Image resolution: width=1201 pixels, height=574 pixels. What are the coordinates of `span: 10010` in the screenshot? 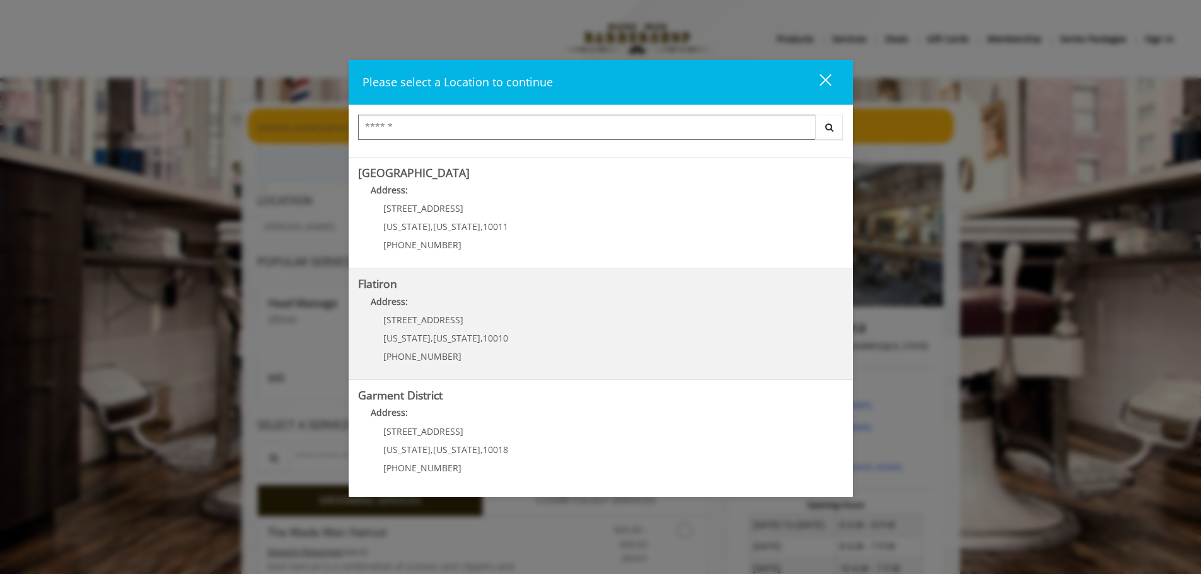 It's located at (495, 338).